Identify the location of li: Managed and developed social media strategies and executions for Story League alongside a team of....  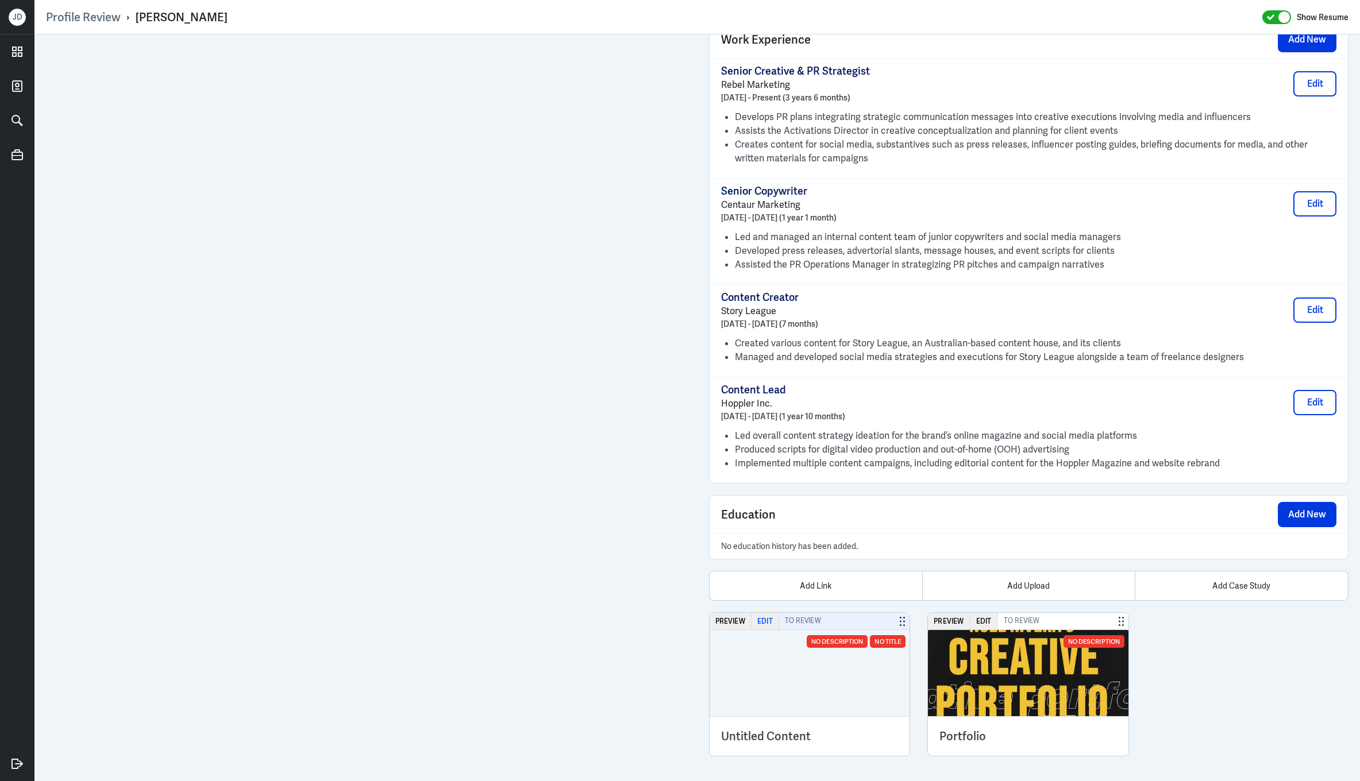
(1036, 357).